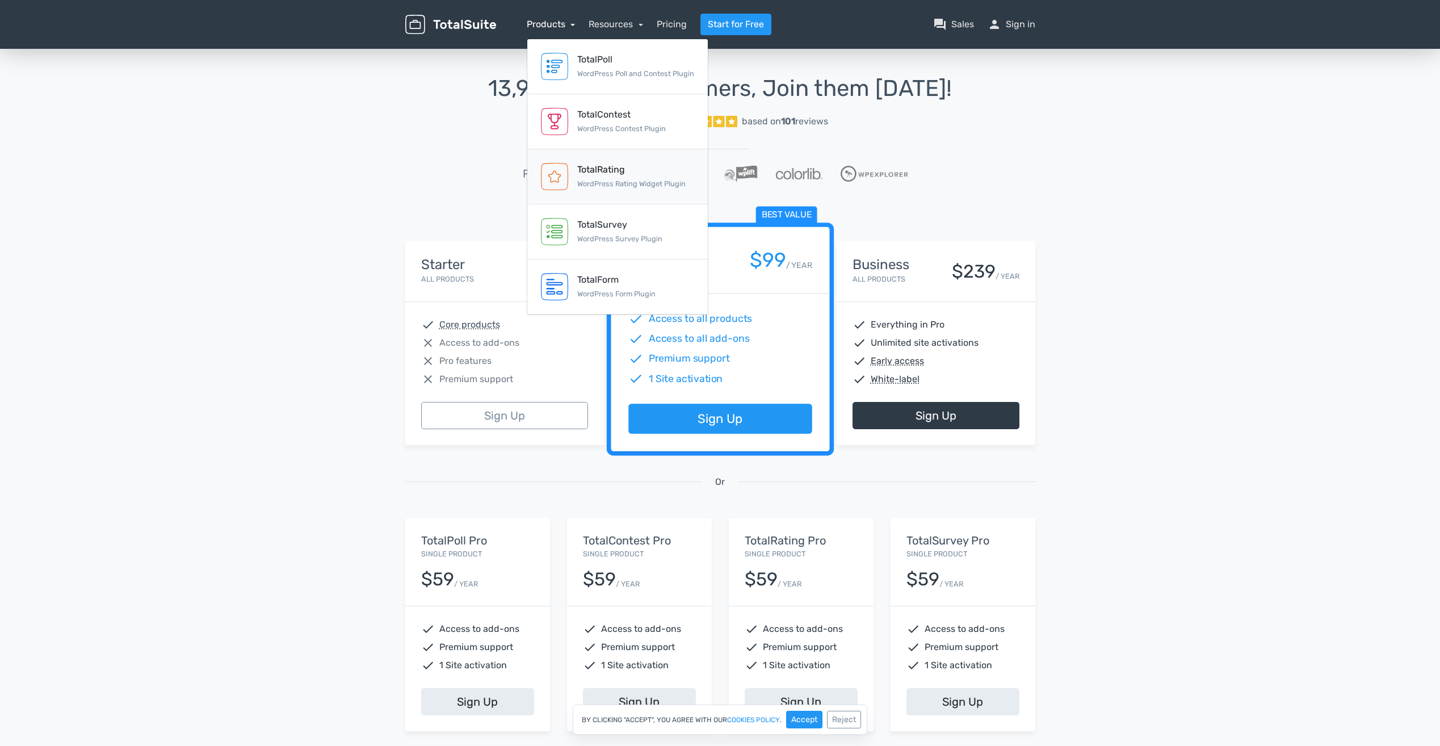 Image resolution: width=1440 pixels, height=746 pixels. I want to click on div: TotalSurvey, so click(620, 225).